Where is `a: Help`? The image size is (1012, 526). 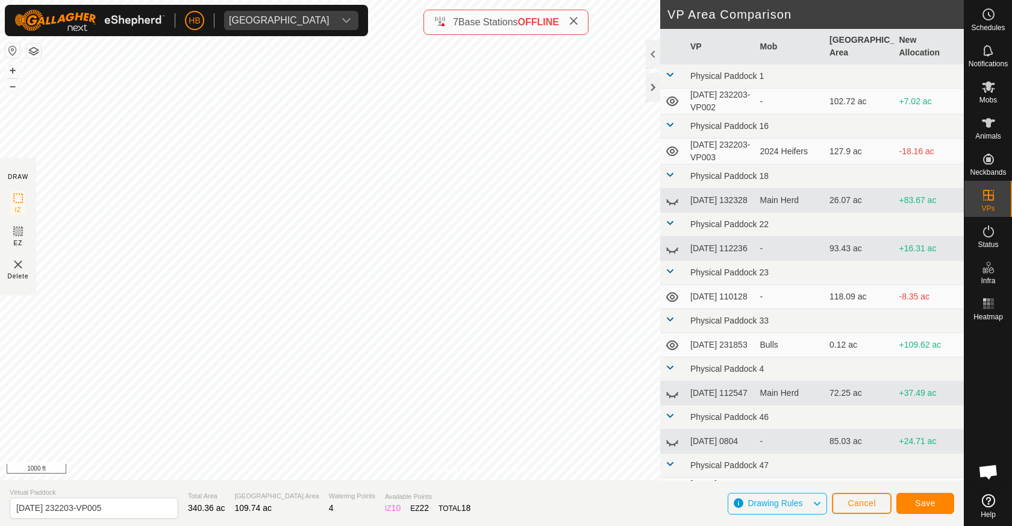
a: Help is located at coordinates (988, 506).